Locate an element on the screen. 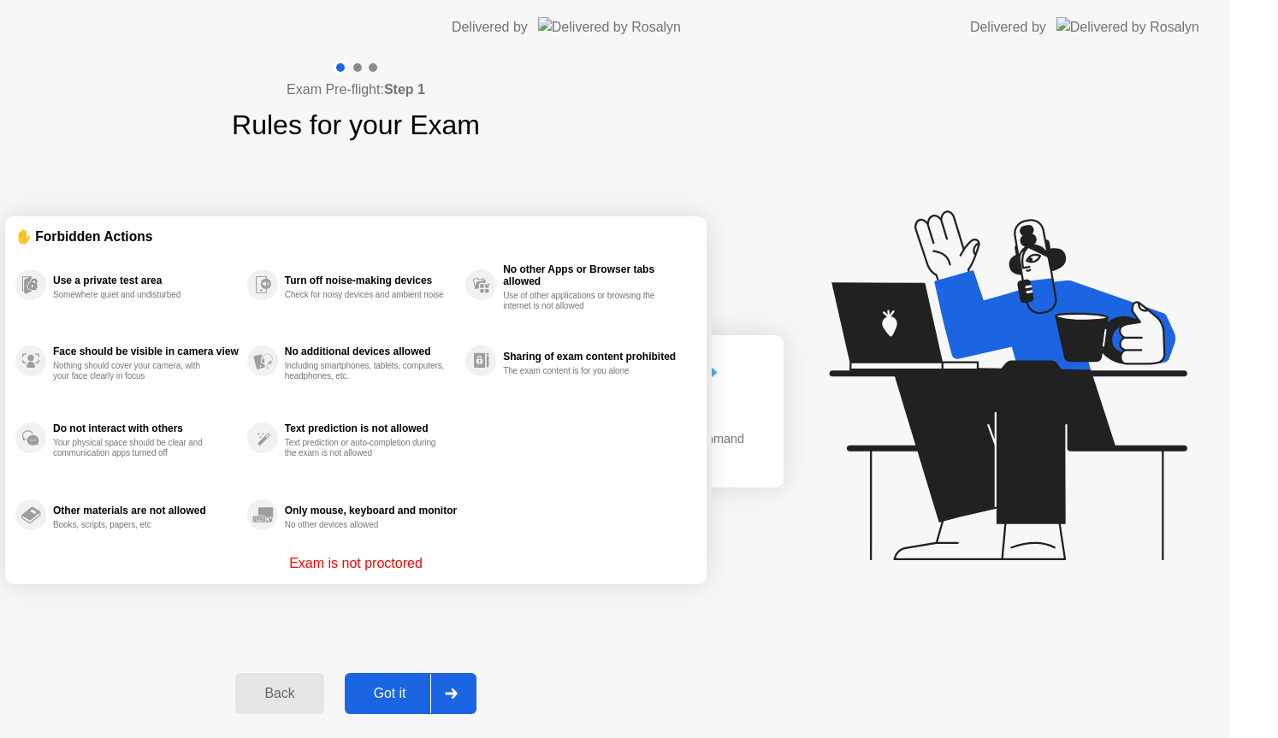 Image resolution: width=1278 pixels, height=738 pixels. div: Use of other applications or browsing the internet is not allowed is located at coordinates (583, 301).